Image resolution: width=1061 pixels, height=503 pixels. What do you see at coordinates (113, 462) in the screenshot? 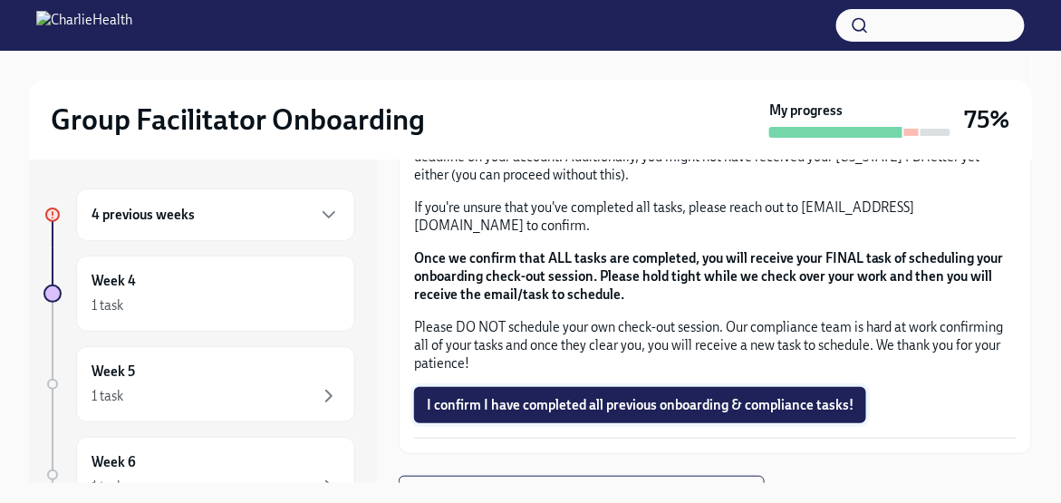
I see `h6: Week 6` at bounding box center [113, 462].